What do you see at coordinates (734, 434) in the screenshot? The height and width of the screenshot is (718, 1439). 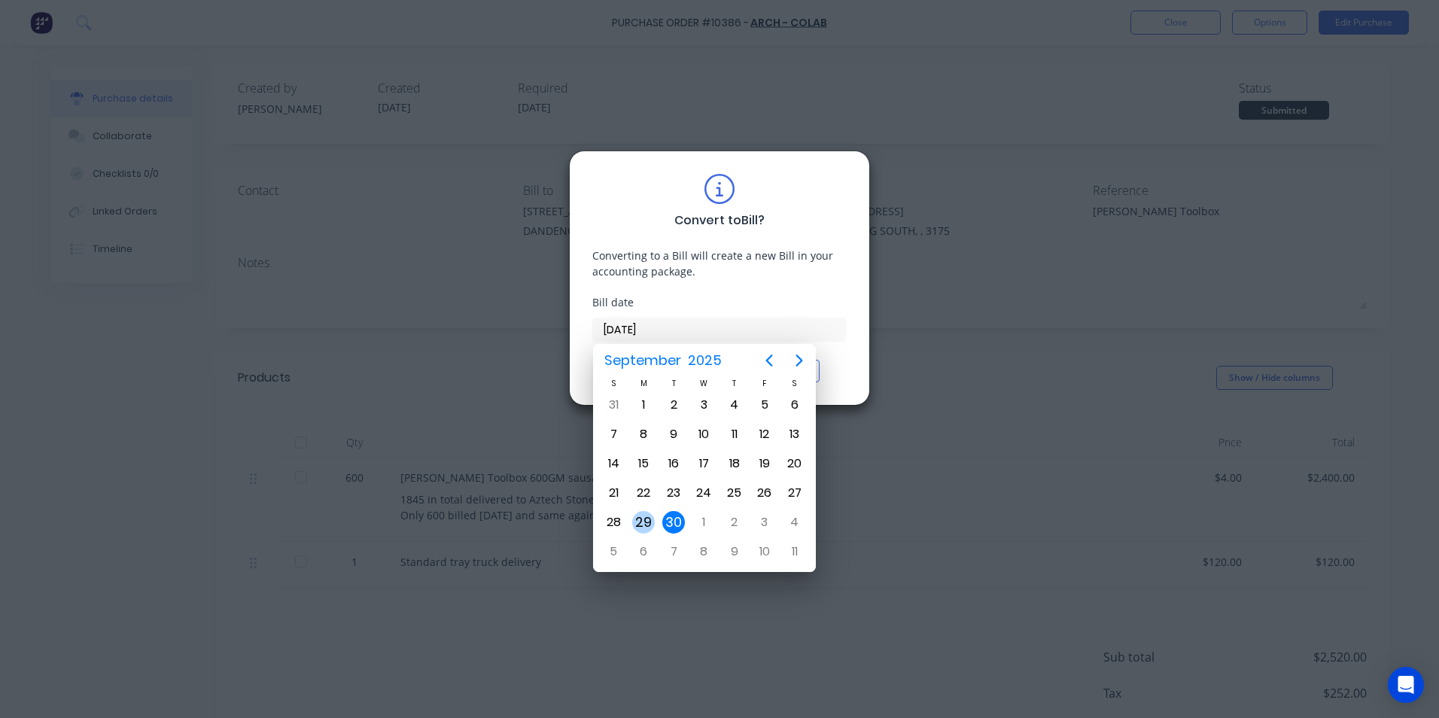 I see `div: Thursday, September 11, 2025` at bounding box center [734, 434].